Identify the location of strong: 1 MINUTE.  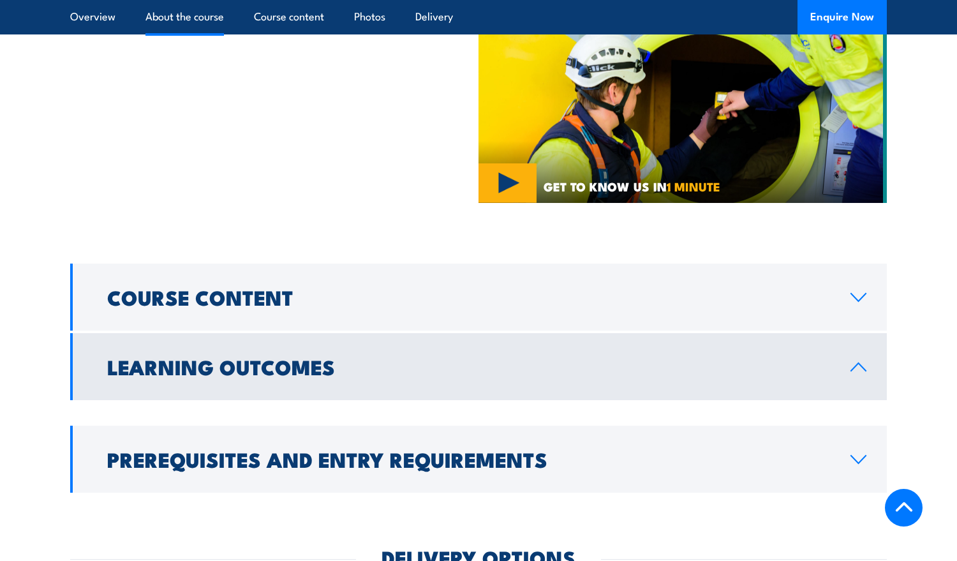
(693, 186).